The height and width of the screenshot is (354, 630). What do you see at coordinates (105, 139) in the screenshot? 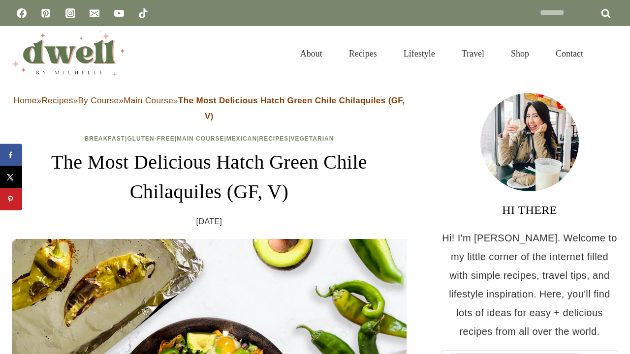
I see `a: Breakfast` at bounding box center [105, 139].